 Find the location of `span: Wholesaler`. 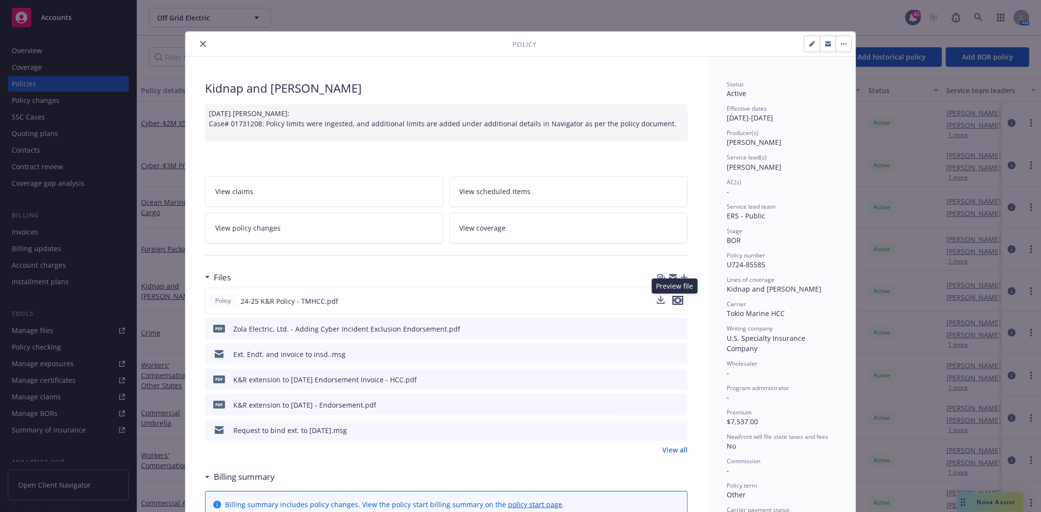

span: Wholesaler is located at coordinates (742, 364).